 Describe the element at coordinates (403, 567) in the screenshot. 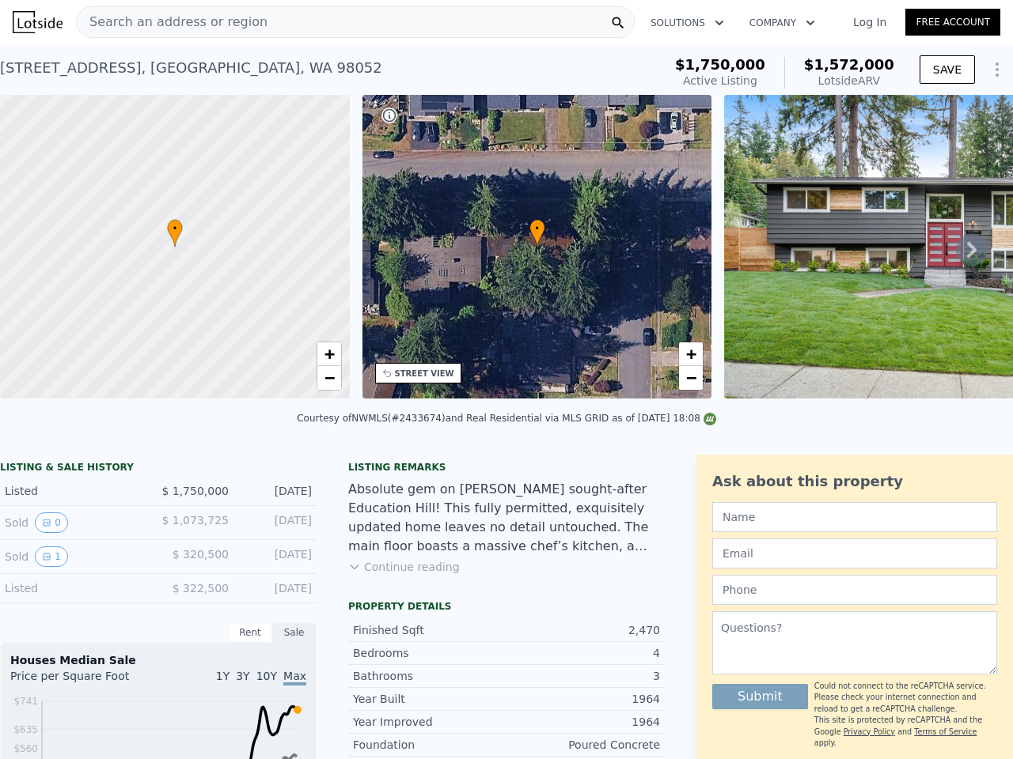

I see `button: Continue reading` at that location.